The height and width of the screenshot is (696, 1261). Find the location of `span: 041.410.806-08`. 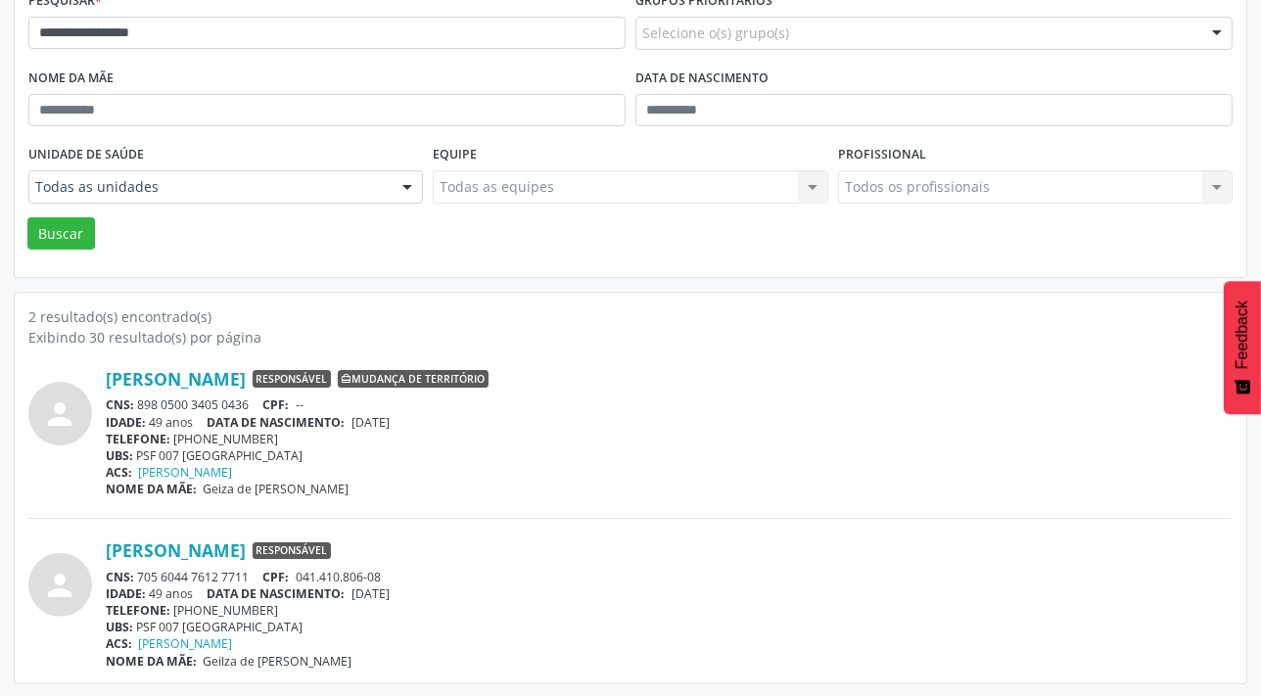

span: 041.410.806-08 is located at coordinates (338, 577).